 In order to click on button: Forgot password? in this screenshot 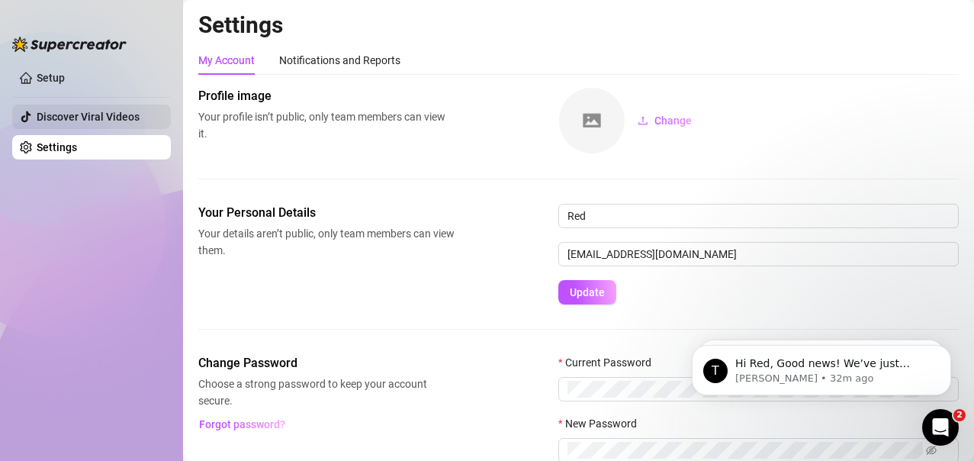, I will do `click(242, 424)`.